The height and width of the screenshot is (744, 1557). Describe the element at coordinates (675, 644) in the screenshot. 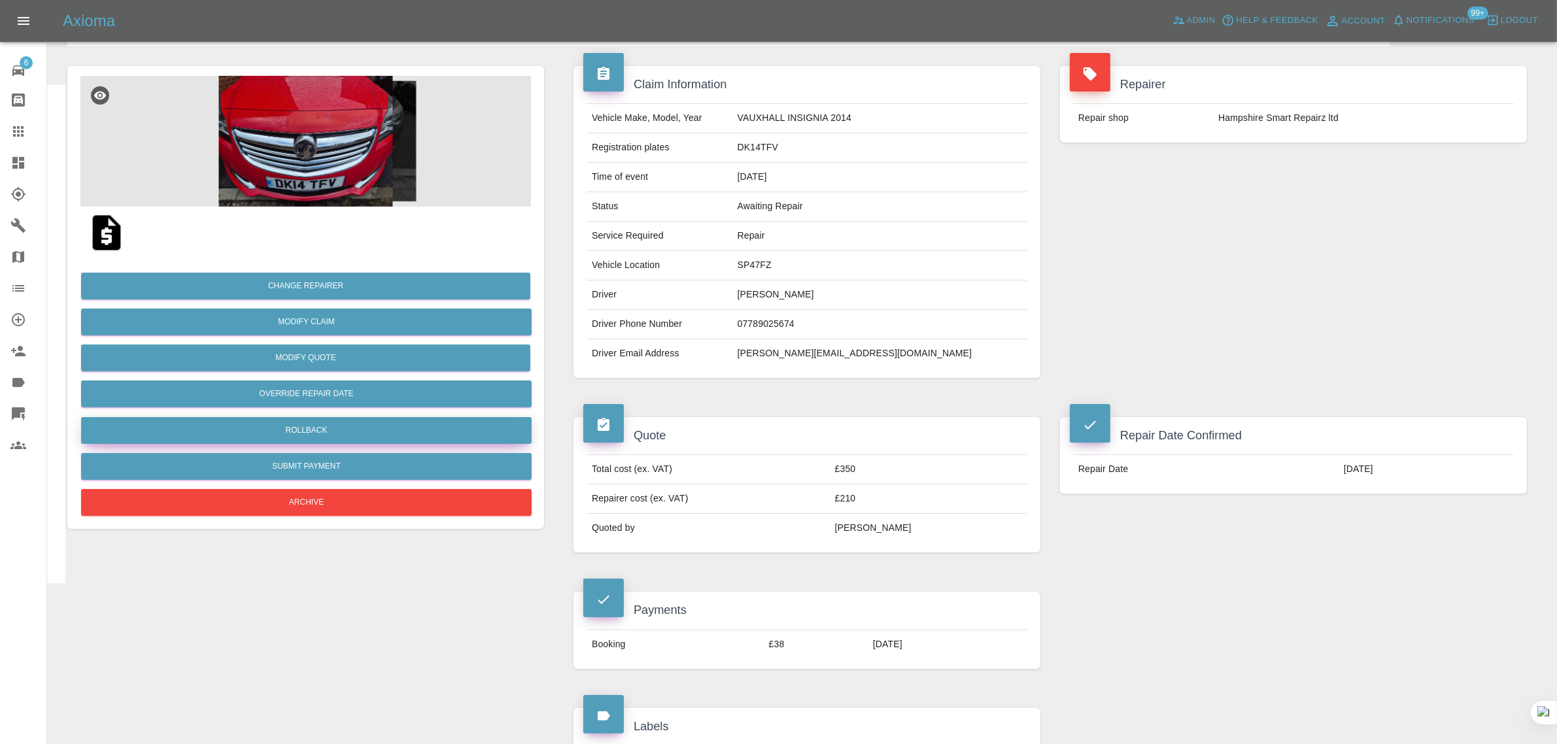

I see `td: Booking` at that location.